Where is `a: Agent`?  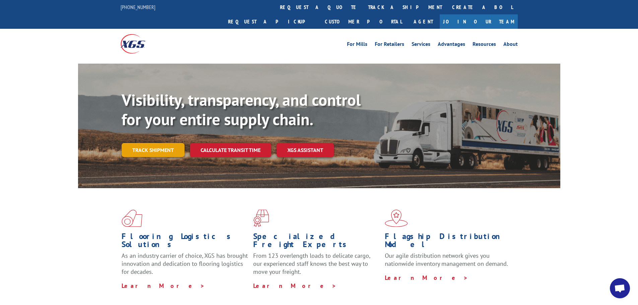 a: Agent is located at coordinates (423, 21).